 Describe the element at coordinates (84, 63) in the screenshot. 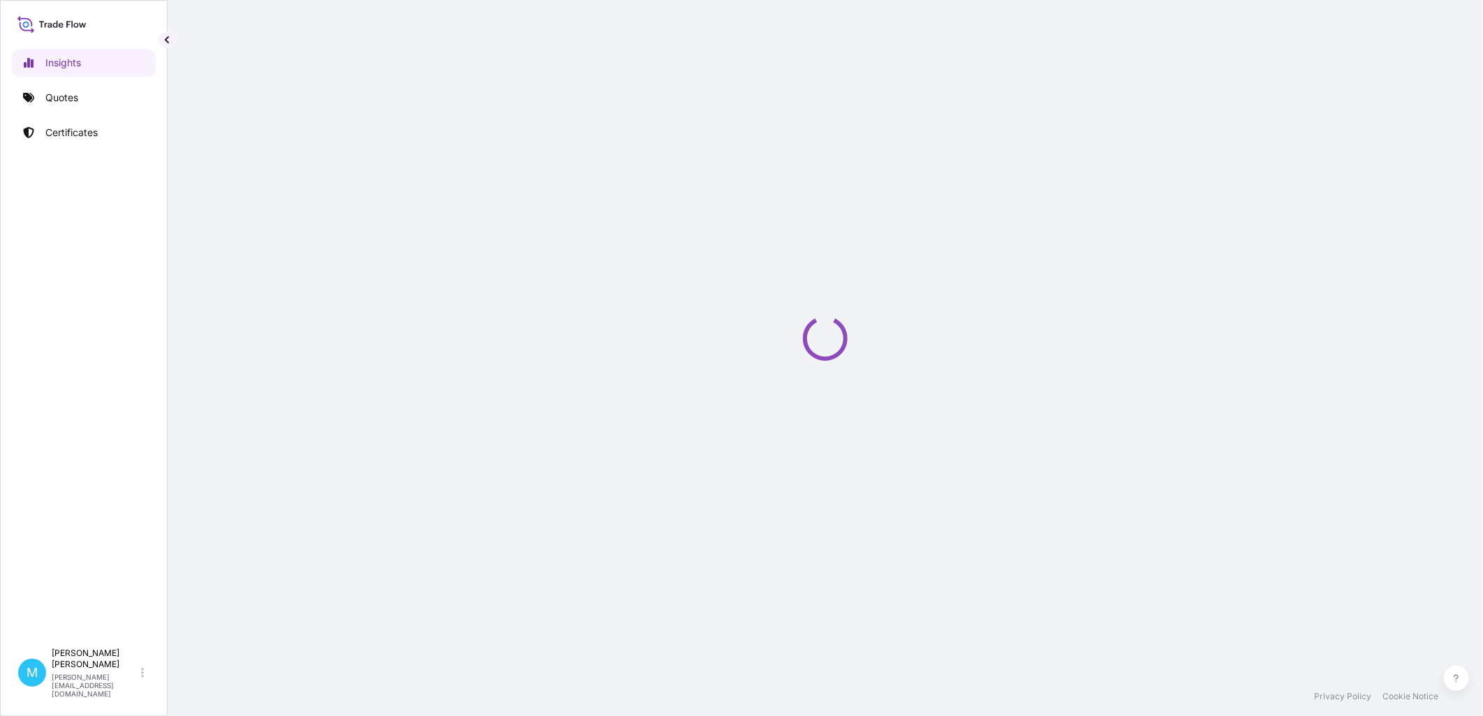

I see `a: Insights` at that location.